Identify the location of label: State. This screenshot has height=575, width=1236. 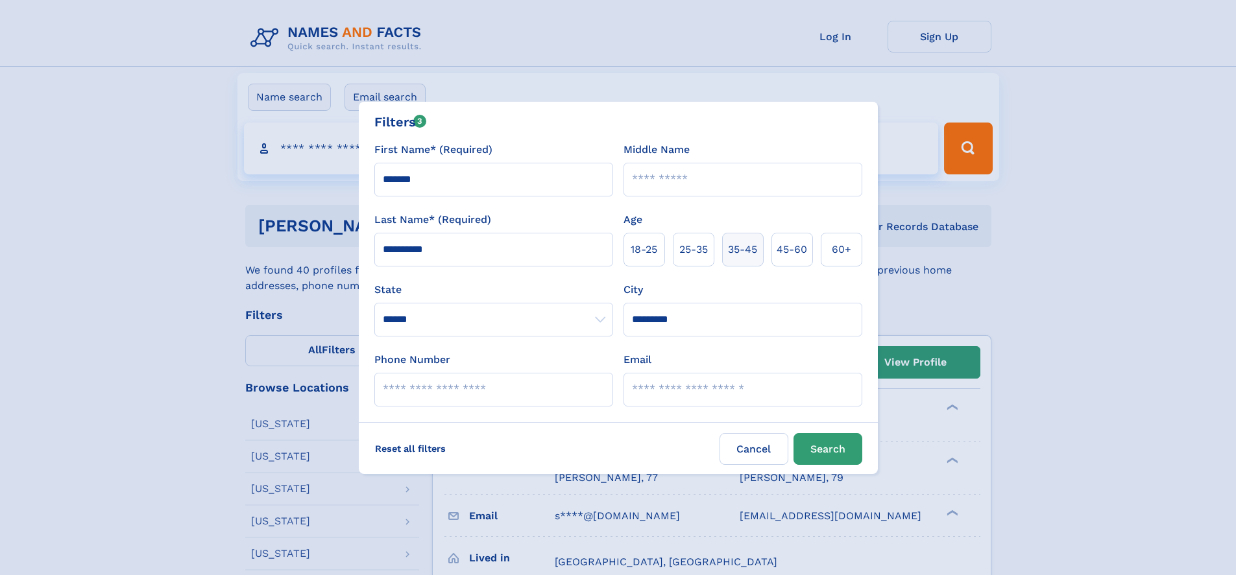
(494, 290).